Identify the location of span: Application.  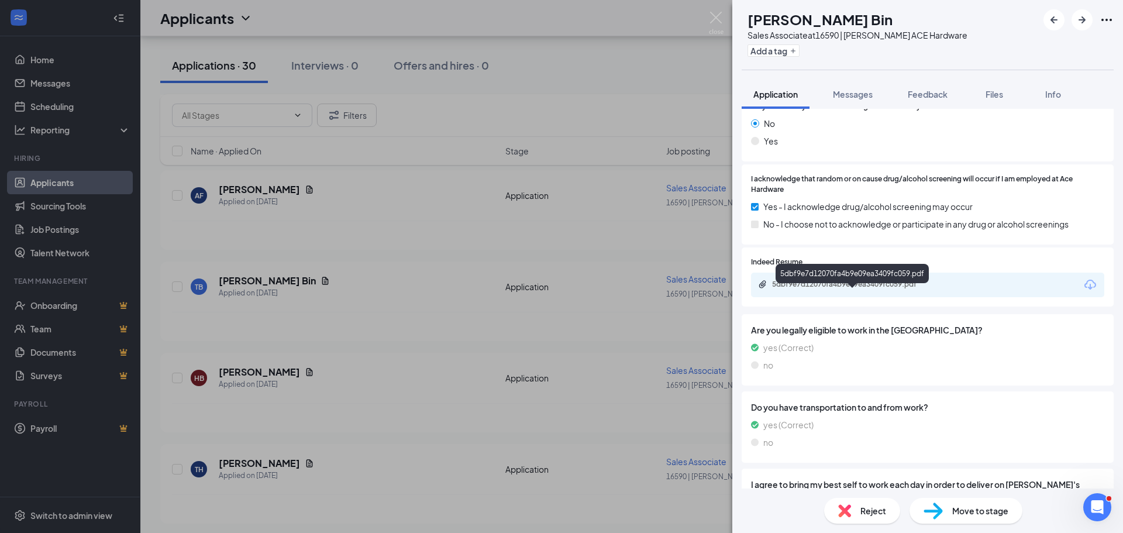
(775, 94).